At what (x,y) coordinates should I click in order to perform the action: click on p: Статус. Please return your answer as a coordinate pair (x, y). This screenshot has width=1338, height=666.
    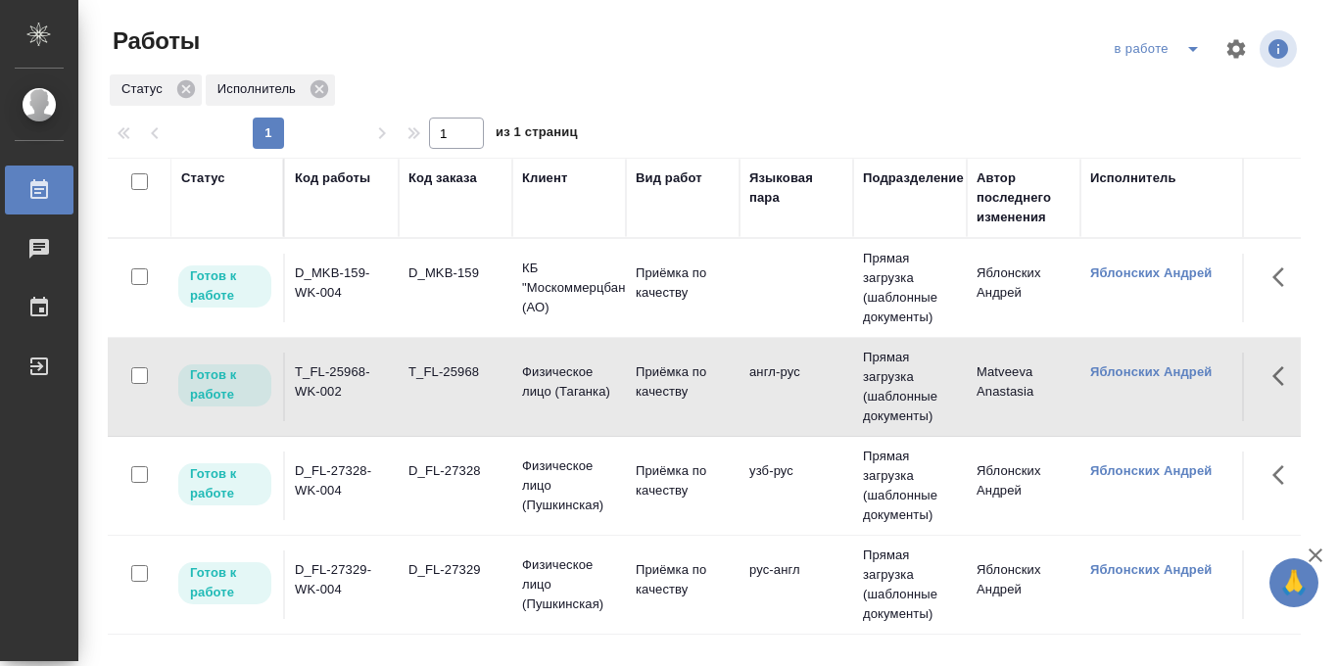
    Looking at the image, I should click on (145, 89).